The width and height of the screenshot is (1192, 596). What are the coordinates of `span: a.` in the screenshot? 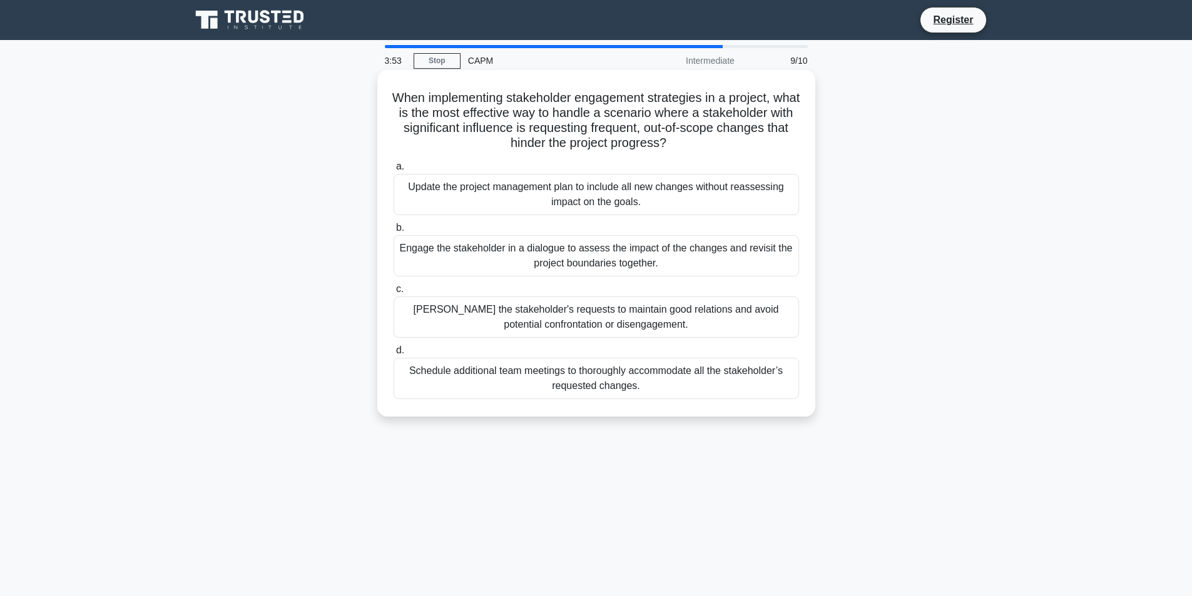 It's located at (400, 166).